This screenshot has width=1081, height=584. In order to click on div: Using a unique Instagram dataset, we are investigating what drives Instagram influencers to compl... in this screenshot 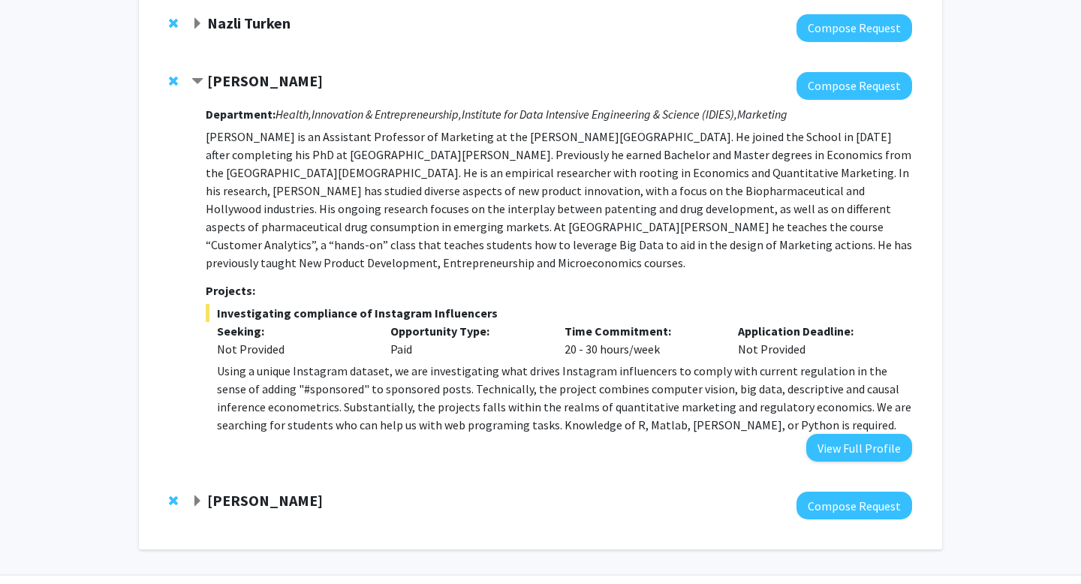, I will do `click(565, 398)`.